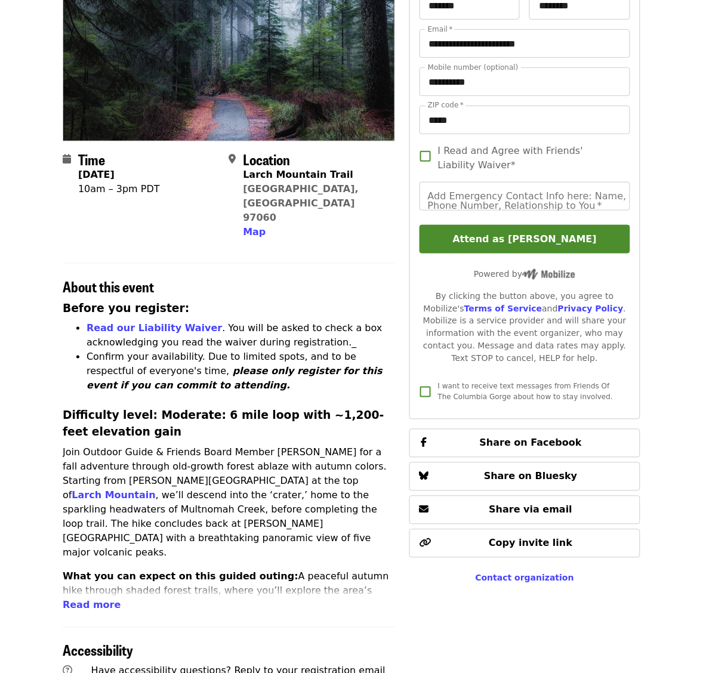 Image resolution: width=703 pixels, height=673 pixels. What do you see at coordinates (446, 106) in the screenshot?
I see `label: ZIP code` at bounding box center [446, 106].